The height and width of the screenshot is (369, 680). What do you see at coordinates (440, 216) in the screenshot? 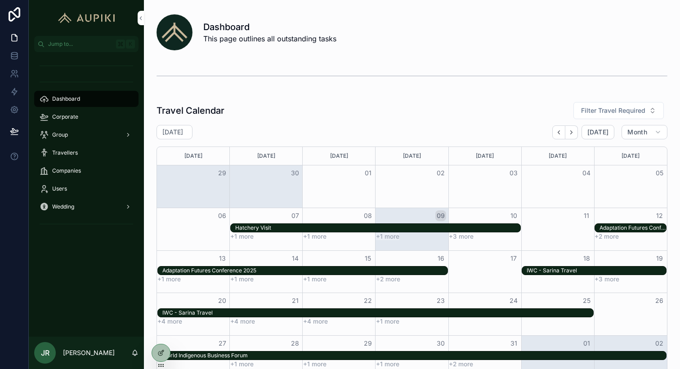
I see `button: 09` at bounding box center [440, 216].